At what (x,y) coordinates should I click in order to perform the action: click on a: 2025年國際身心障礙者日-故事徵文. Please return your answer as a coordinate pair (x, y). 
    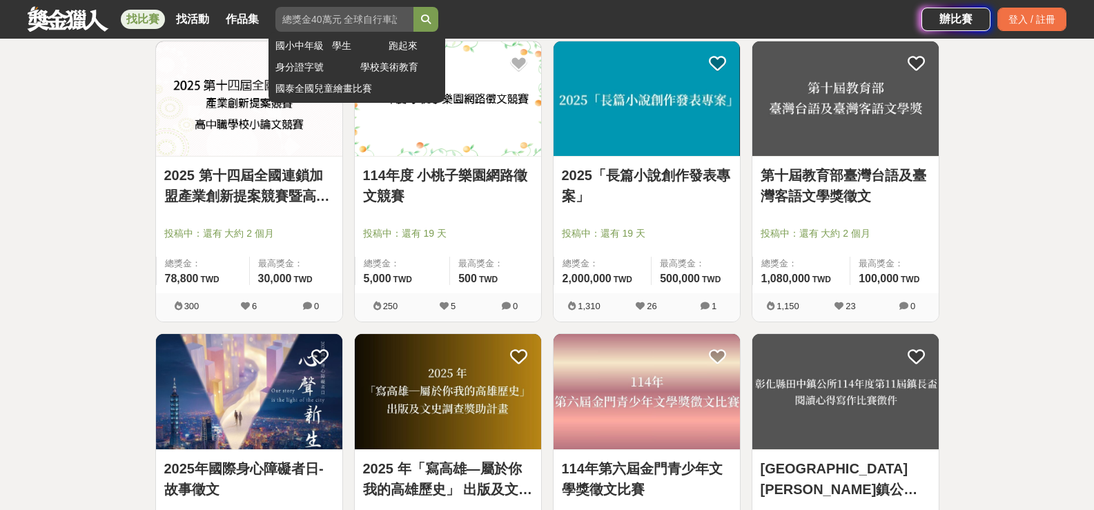
    Looking at the image, I should click on (249, 479).